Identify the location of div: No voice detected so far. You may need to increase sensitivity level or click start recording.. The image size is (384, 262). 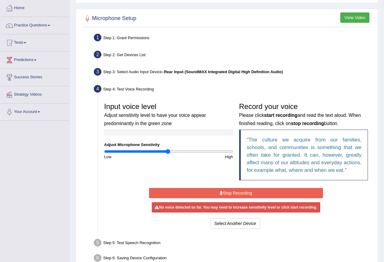
(236, 207).